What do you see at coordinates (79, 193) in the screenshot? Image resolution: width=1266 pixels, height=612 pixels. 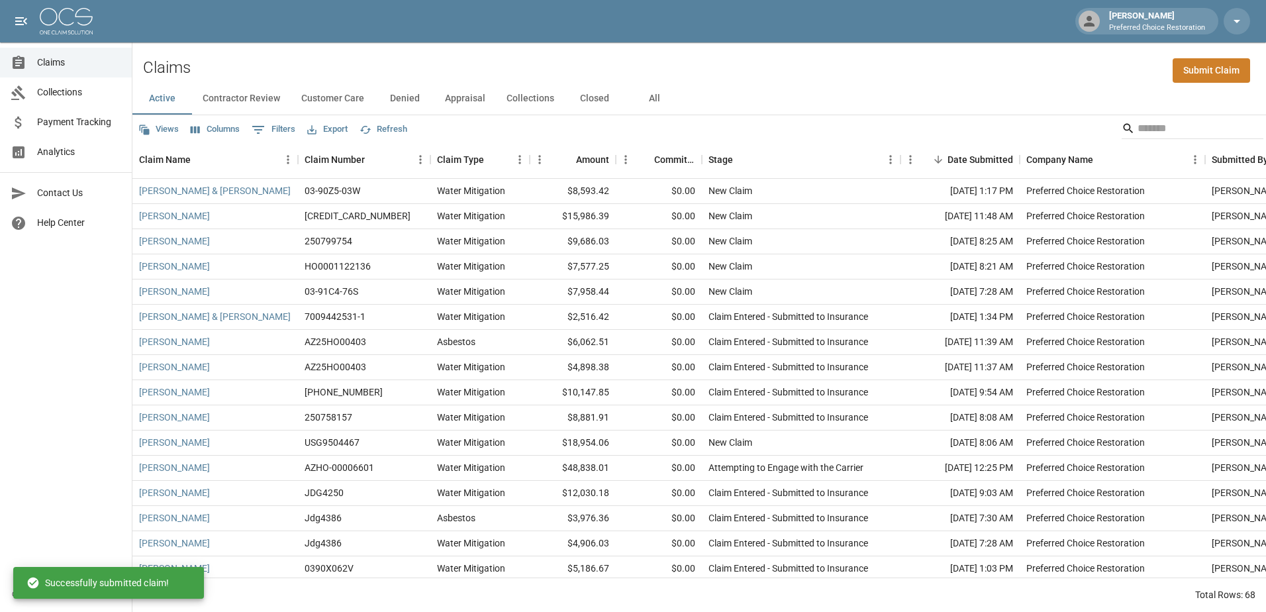 I see `span: Contact Us` at bounding box center [79, 193].